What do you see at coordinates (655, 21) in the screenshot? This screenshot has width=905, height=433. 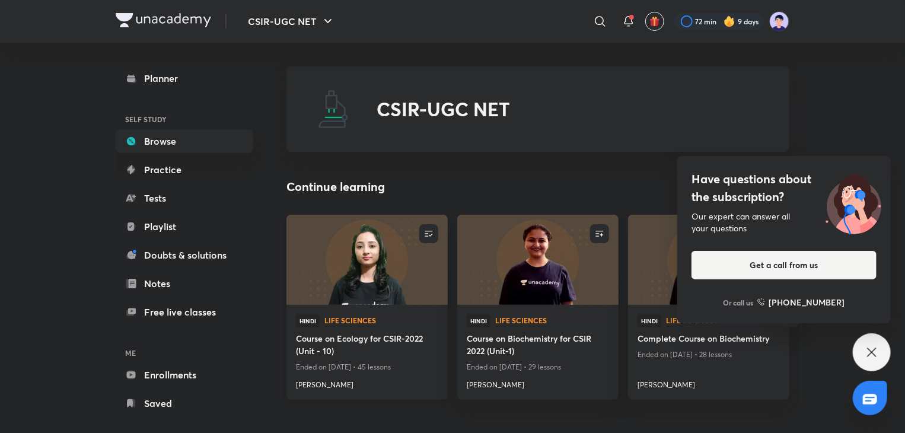 I see `img: avatar` at bounding box center [655, 21].